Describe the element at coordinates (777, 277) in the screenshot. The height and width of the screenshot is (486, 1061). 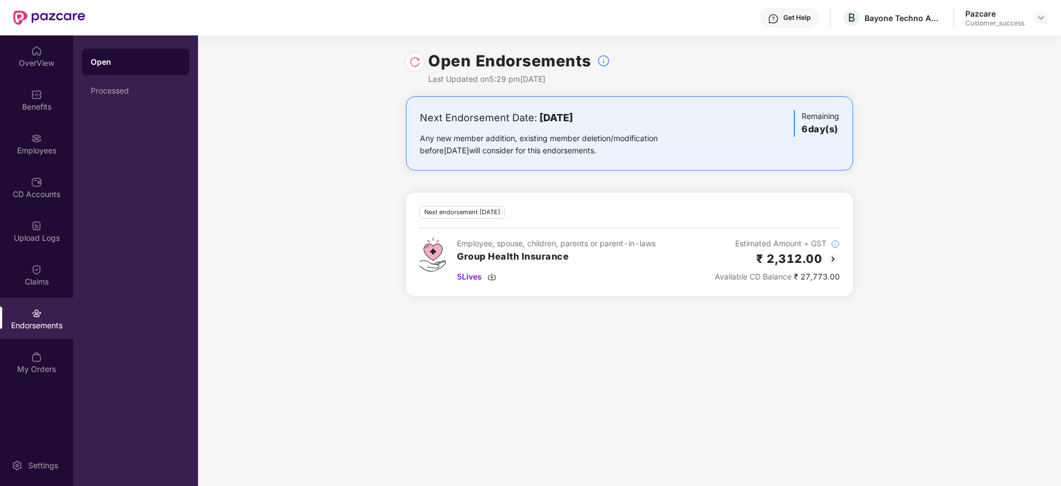
I see `div: ₹ 27,773.00` at that location.